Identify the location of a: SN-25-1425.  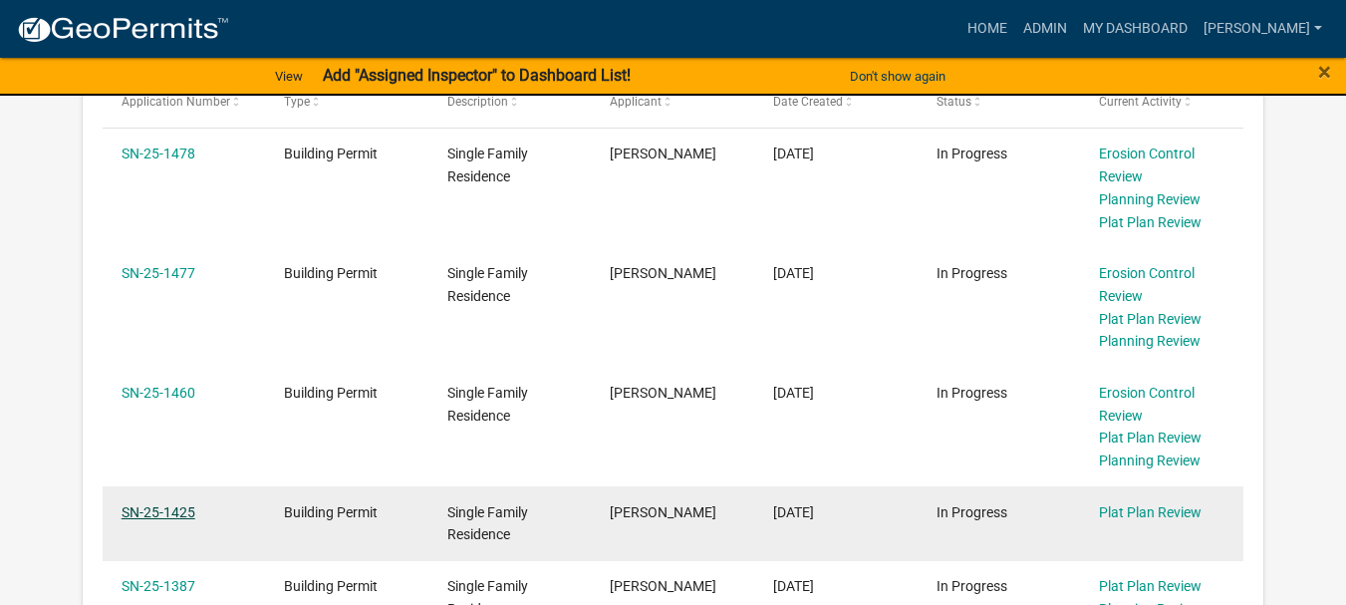
(158, 512).